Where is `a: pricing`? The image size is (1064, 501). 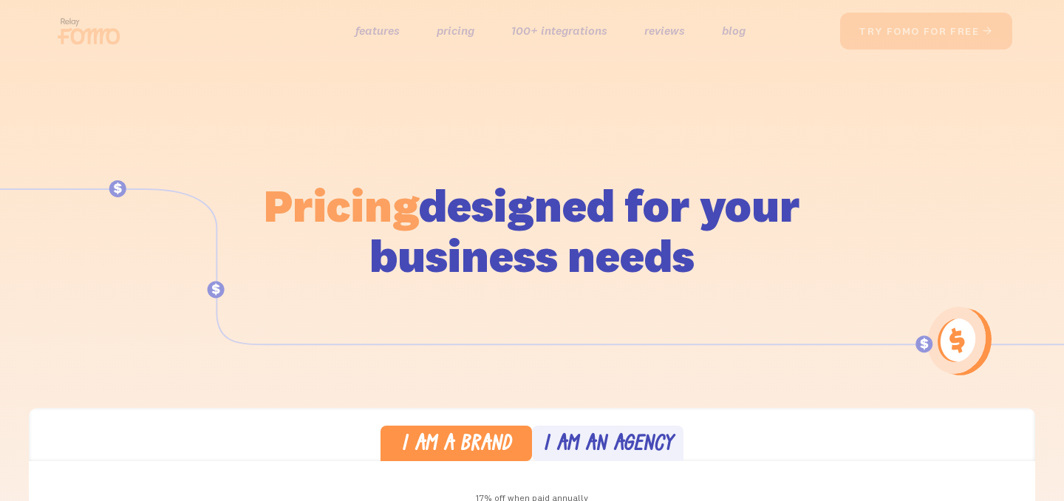
a: pricing is located at coordinates (455, 30).